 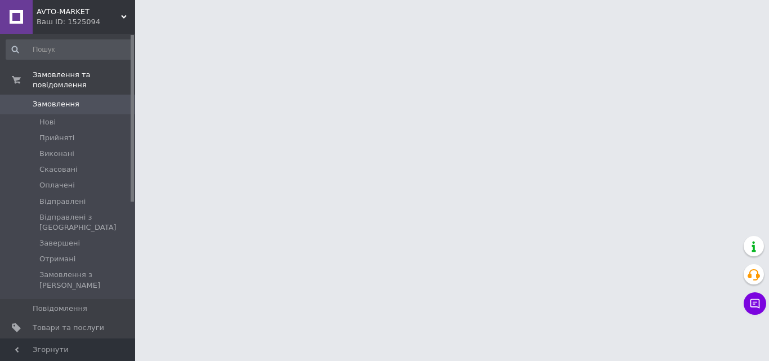 What do you see at coordinates (57, 154) in the screenshot?
I see `span: Виконані` at bounding box center [57, 154].